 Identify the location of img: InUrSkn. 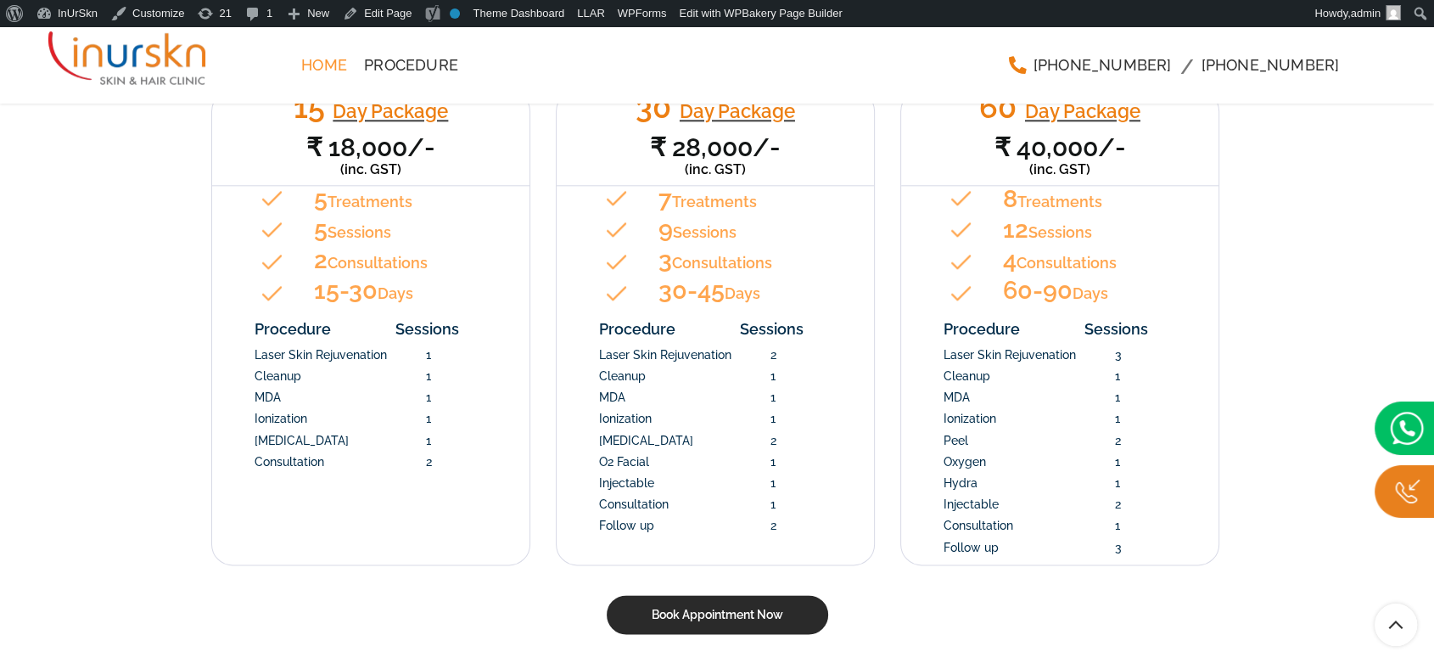
(126, 58).